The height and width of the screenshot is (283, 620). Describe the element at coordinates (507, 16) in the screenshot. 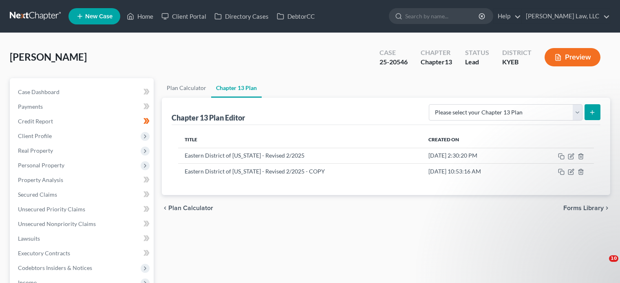

I see `a: Help` at that location.